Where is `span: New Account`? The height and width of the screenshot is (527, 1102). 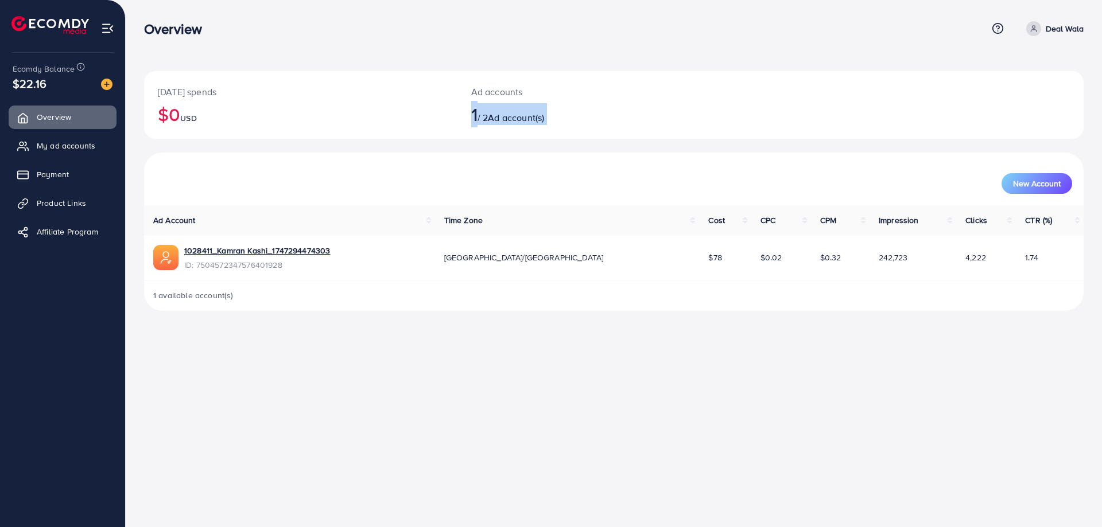
span: New Account is located at coordinates (1036, 184).